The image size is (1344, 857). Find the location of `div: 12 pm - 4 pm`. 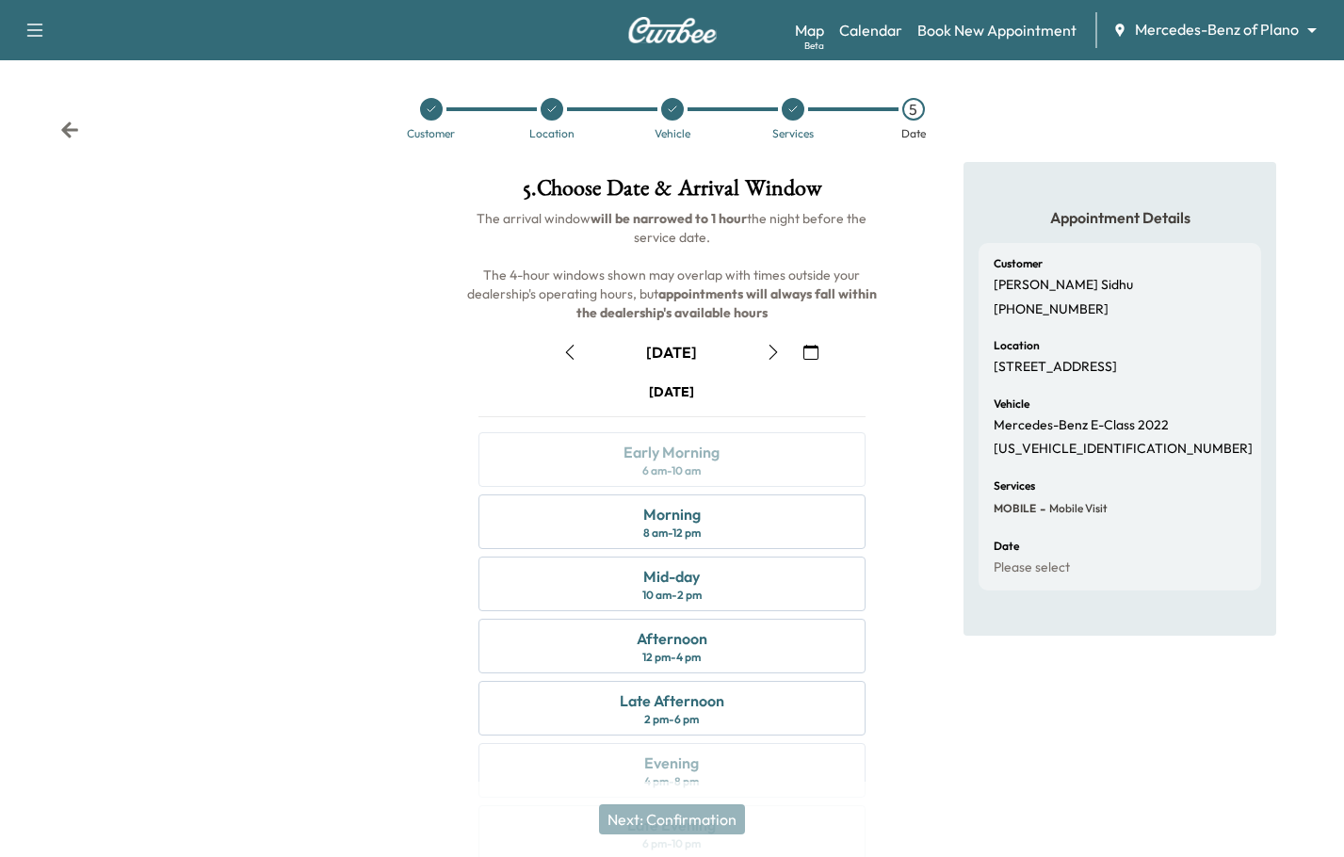

div: 12 pm - 4 pm is located at coordinates (671, 657).